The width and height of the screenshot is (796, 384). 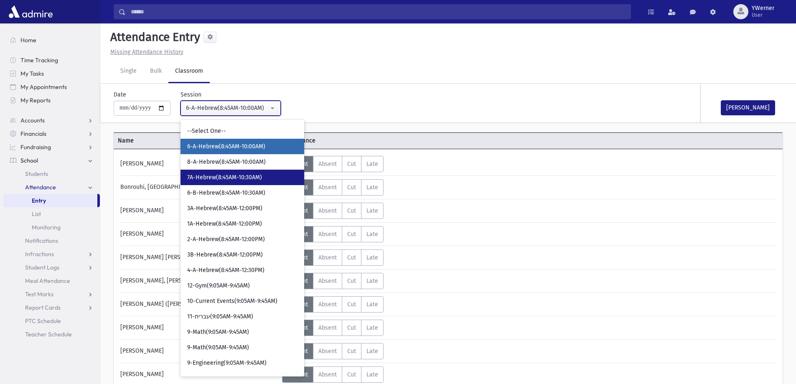 I want to click on a: Accounts, so click(x=51, y=120).